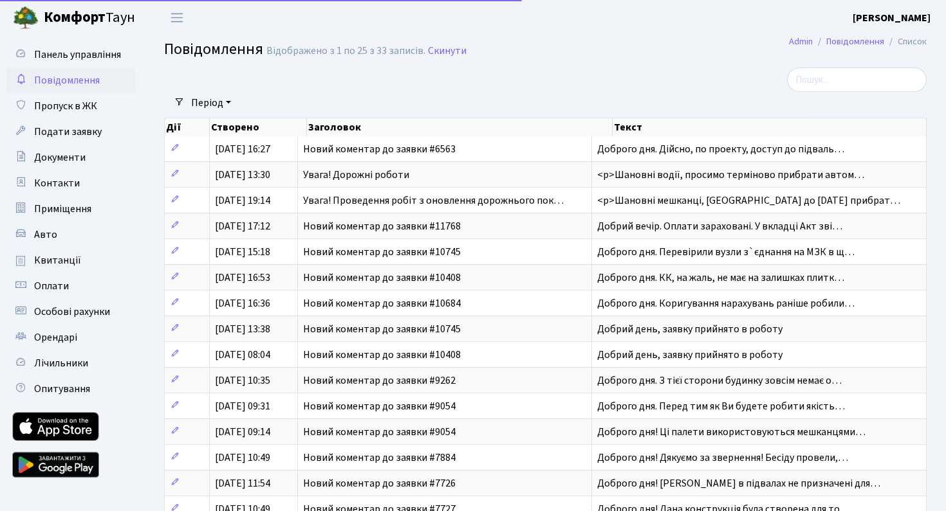 This screenshot has height=511, width=946. I want to click on a: Контакти, so click(71, 183).